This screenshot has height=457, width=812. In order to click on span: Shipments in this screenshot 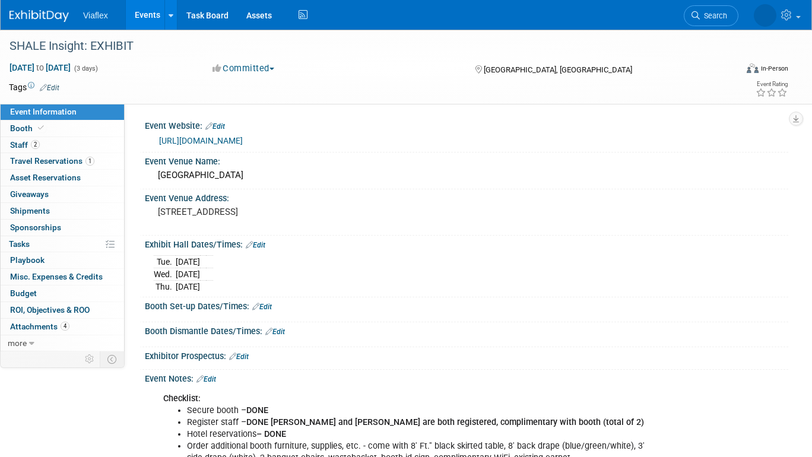, I will do `click(30, 211)`.